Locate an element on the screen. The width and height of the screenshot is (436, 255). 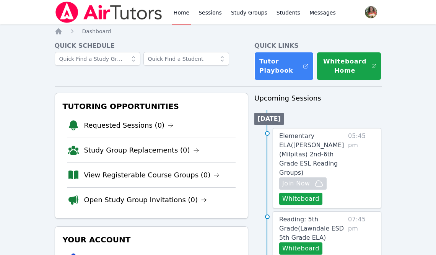
a: Tutor Playbook is located at coordinates (284, 66).